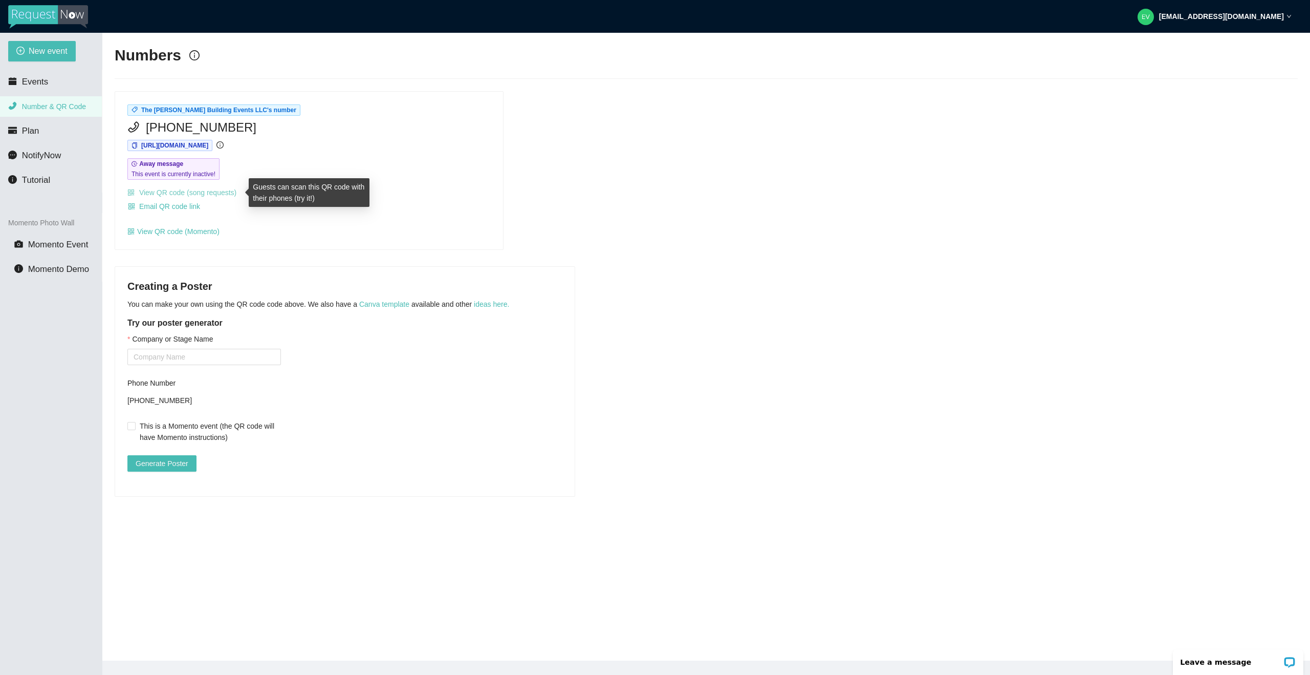 This screenshot has width=1310, height=675. I want to click on span: camera, so click(18, 244).